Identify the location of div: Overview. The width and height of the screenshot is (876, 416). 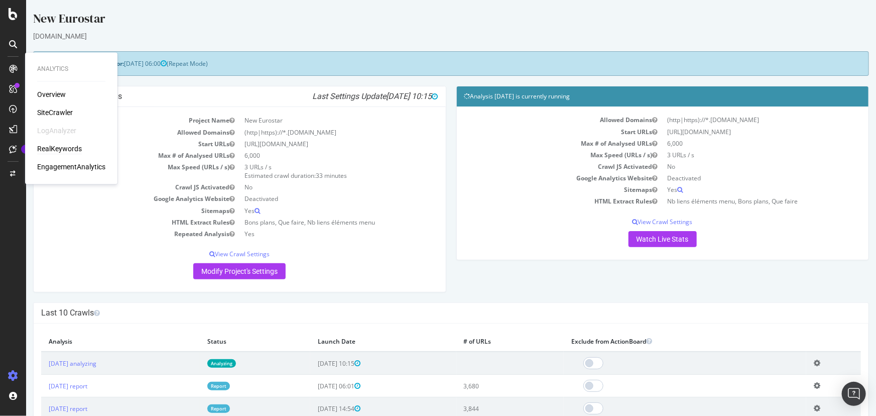
(51, 95).